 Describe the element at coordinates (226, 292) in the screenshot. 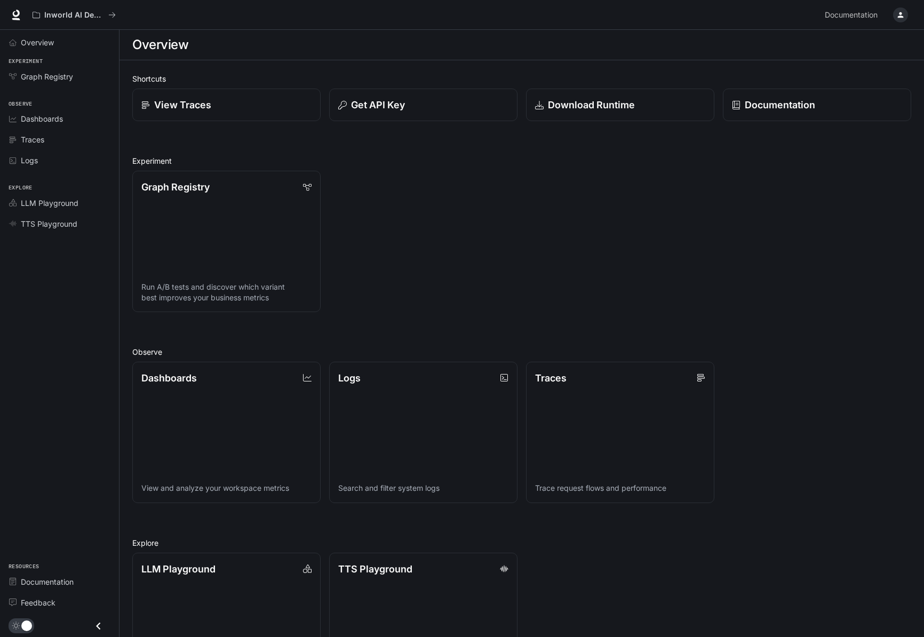

I see `p: Run A/B tests and discover which variant best improves your business metrics` at that location.